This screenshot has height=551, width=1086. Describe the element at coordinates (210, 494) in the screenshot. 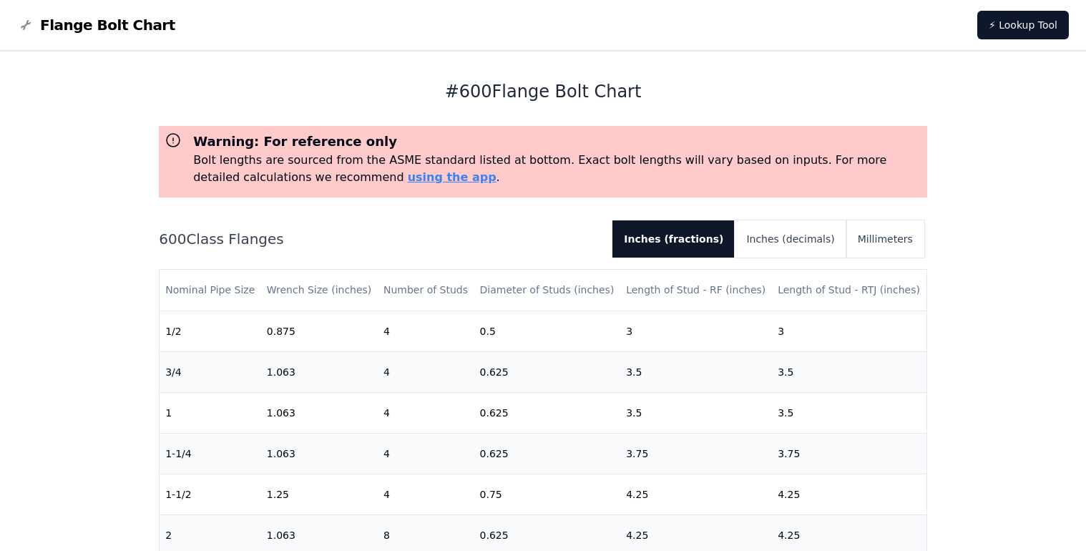

I see `td: 1-1/2` at that location.